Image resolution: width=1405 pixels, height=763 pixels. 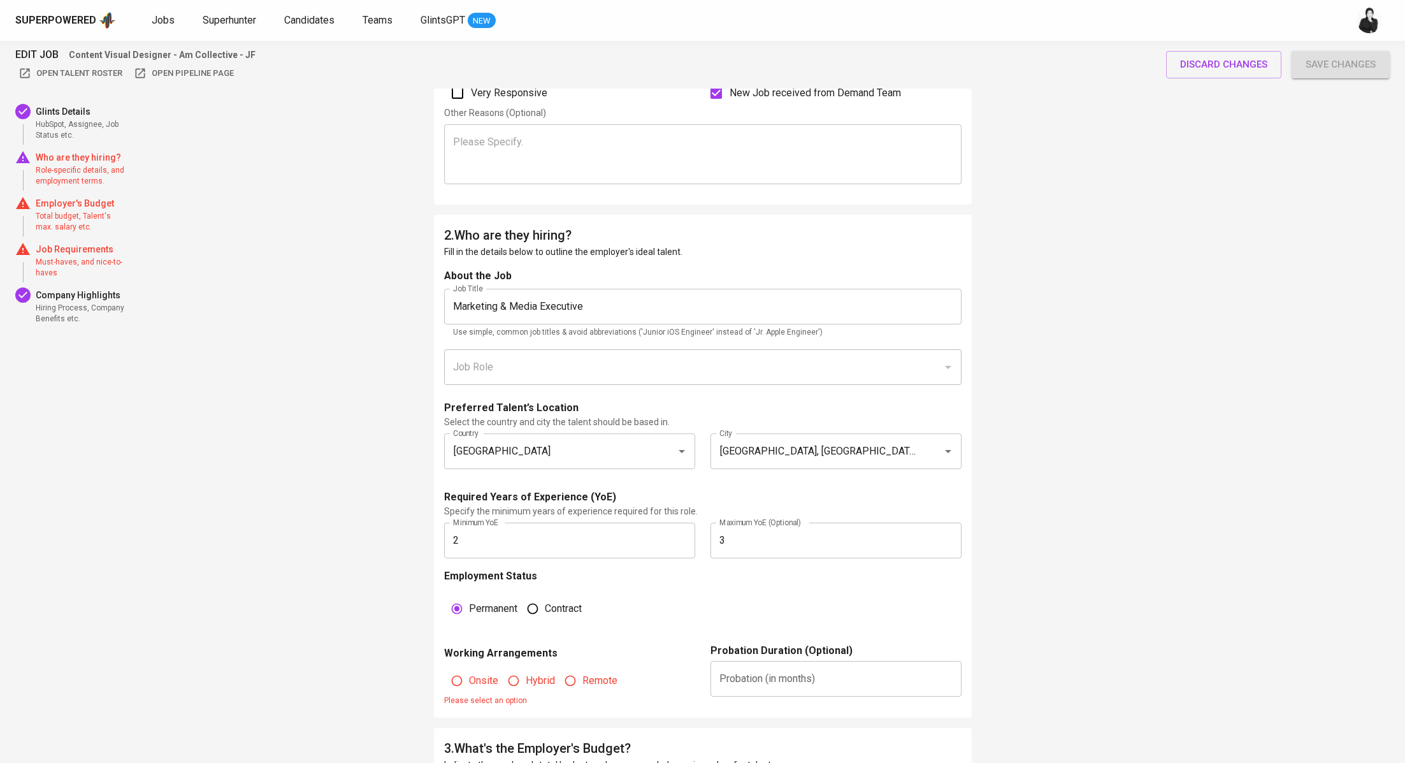 What do you see at coordinates (449, 748) in the screenshot?
I see `span: 3 .` at bounding box center [449, 748].